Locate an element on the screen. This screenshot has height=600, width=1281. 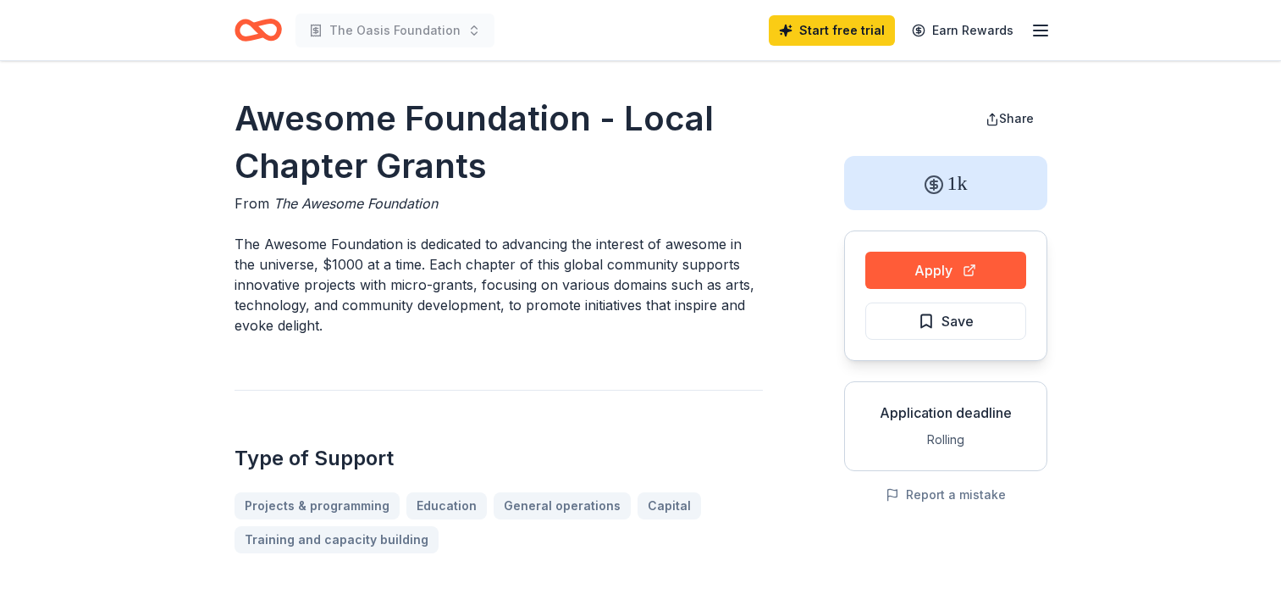
span: The Oasis Foundation is located at coordinates (395, 30).